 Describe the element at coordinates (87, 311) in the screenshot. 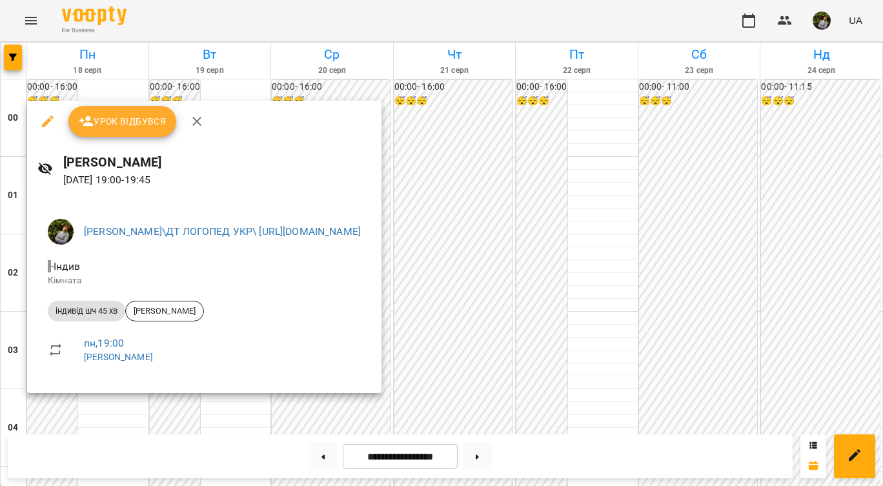

I see `span: індивід шч 45 хв` at that location.